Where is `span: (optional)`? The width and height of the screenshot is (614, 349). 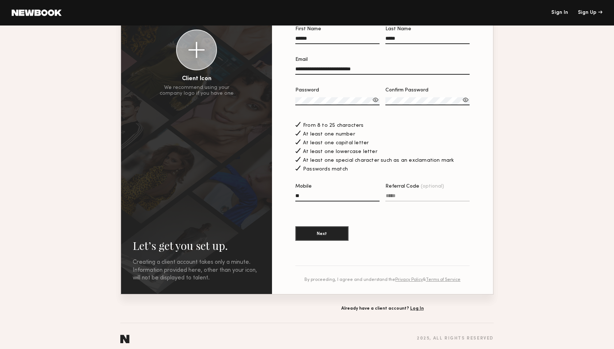 span: (optional) is located at coordinates (433, 187).